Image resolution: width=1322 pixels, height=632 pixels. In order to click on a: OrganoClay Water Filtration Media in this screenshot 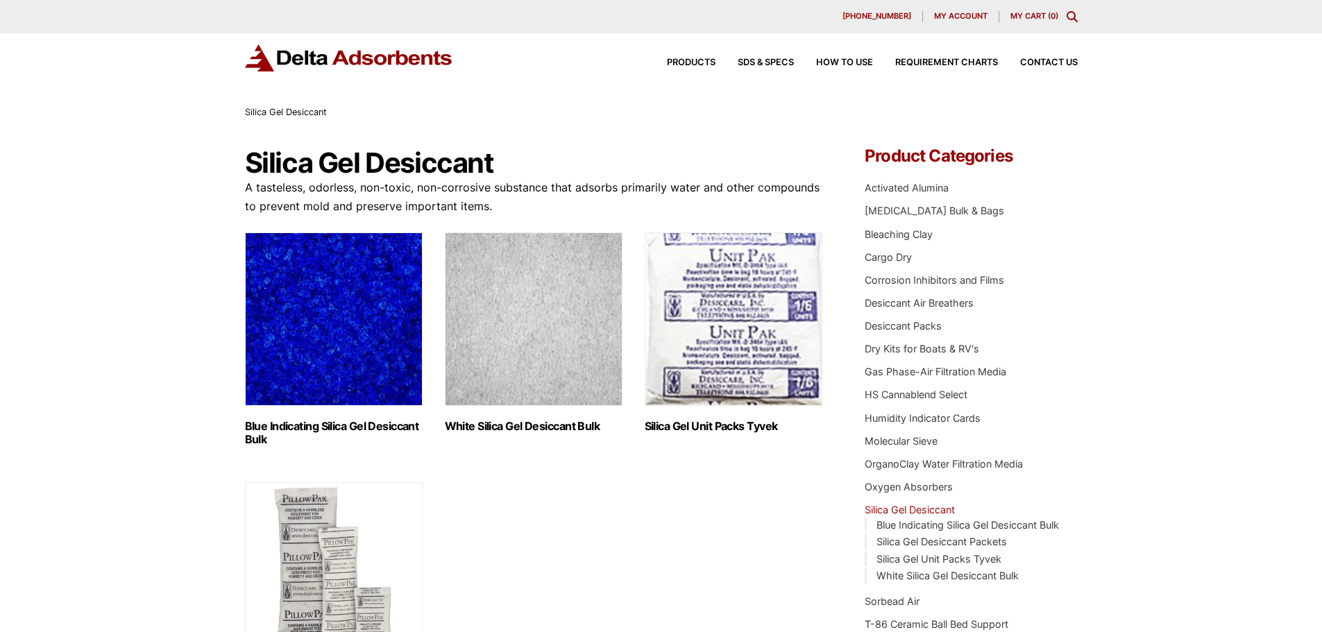, I will do `click(944, 464)`.